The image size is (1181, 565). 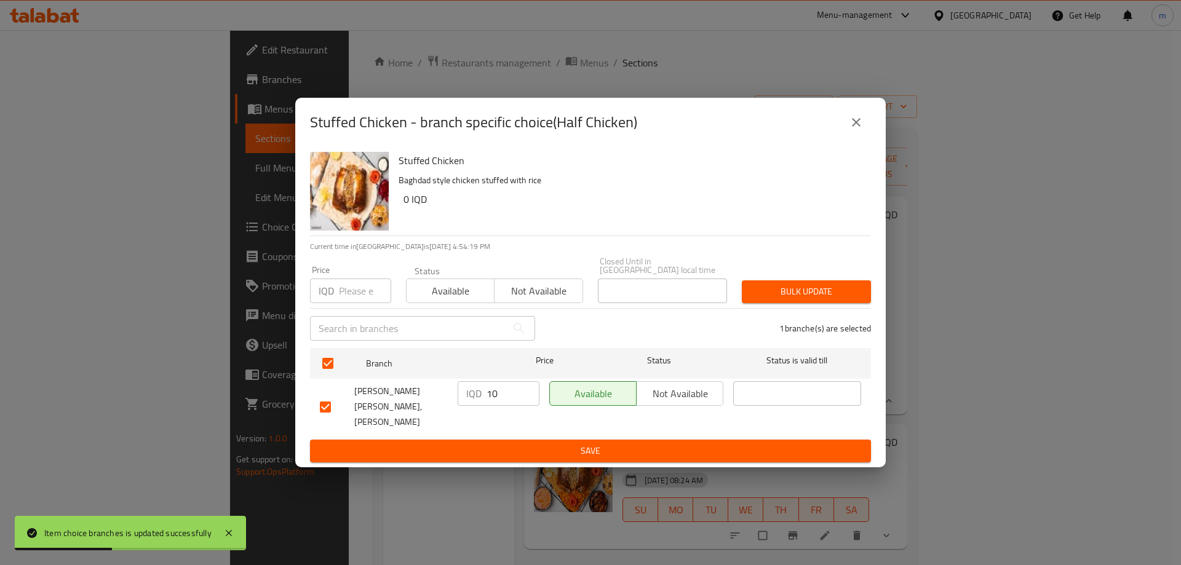 I want to click on span: Status, so click(x=659, y=360).